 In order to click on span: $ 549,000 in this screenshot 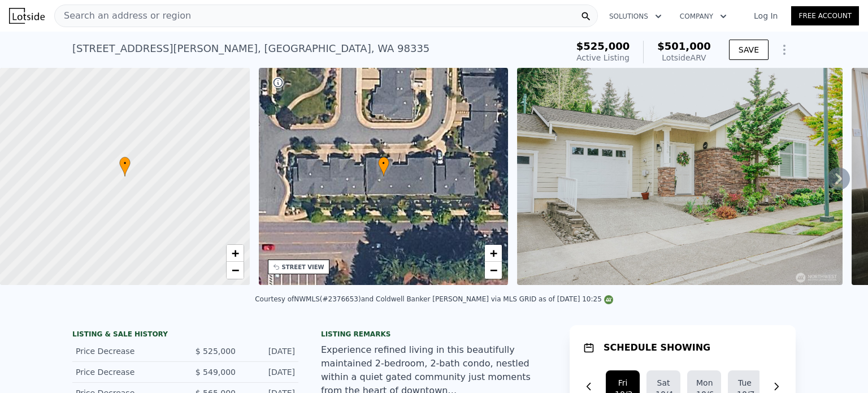, I will do `click(215, 372)`.